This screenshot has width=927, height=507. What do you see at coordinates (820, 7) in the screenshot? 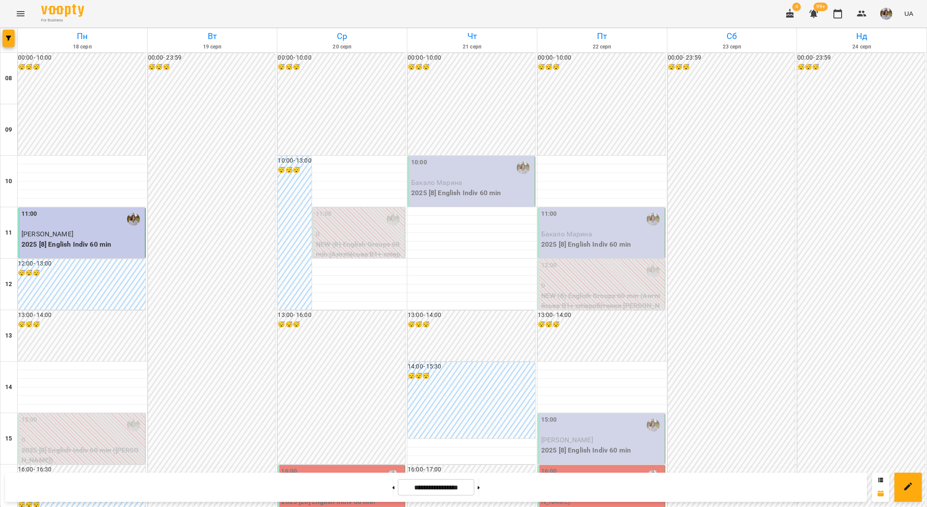
I see `span: 99+` at bounding box center [820, 7].